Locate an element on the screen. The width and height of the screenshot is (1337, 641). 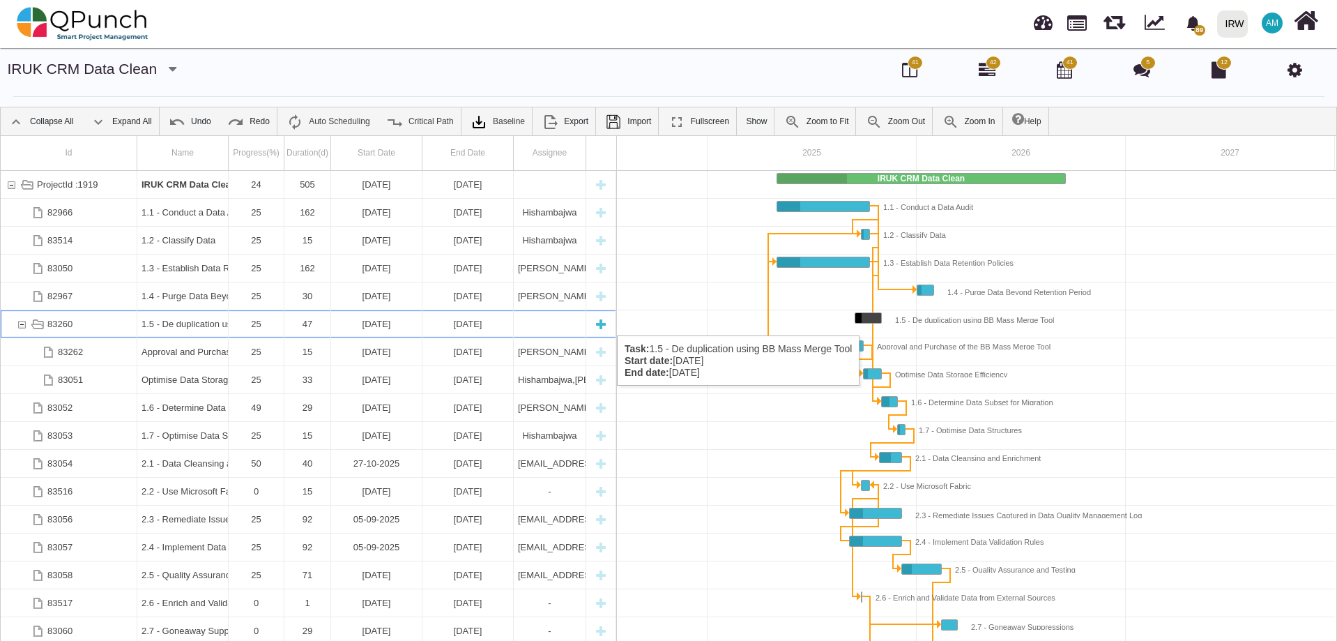
div: End Date is located at coordinates (468, 153).